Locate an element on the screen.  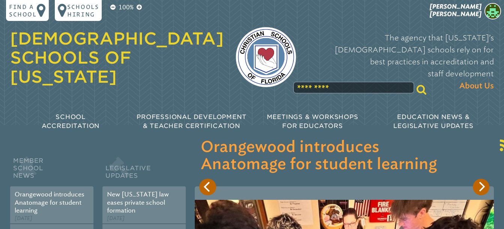
span: Professional Development & Teacher Certification is located at coordinates (191, 121).